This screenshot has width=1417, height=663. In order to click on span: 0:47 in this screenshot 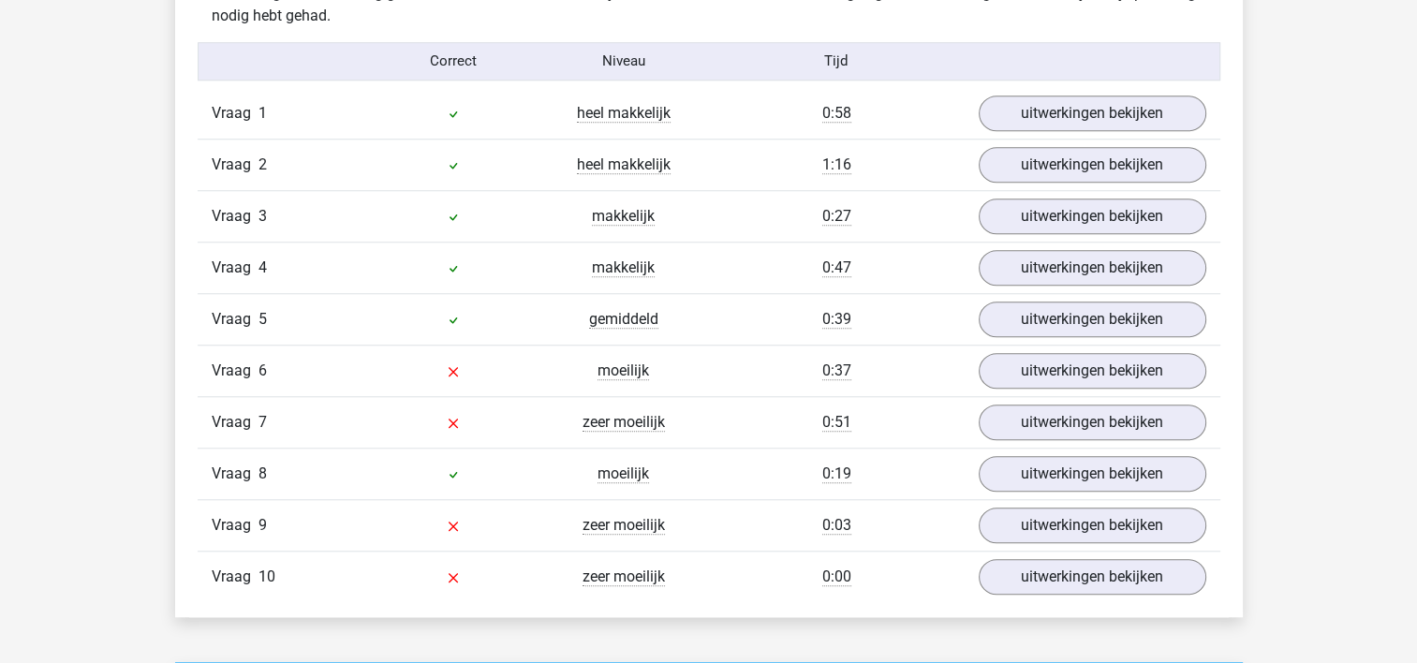, I will do `click(836, 268)`.